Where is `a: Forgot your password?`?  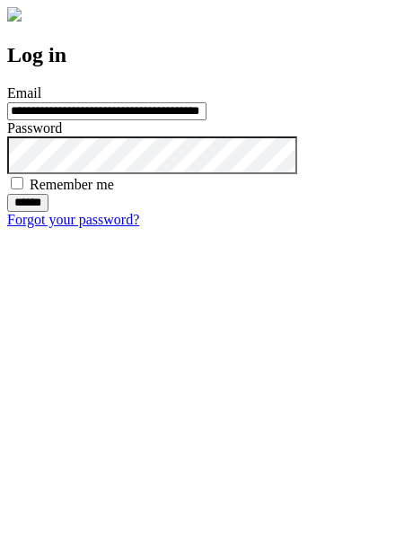
a: Forgot your password? is located at coordinates (73, 219).